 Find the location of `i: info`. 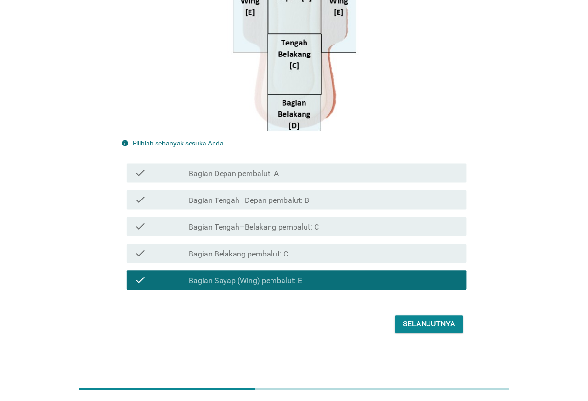

i: info is located at coordinates (125, 143).